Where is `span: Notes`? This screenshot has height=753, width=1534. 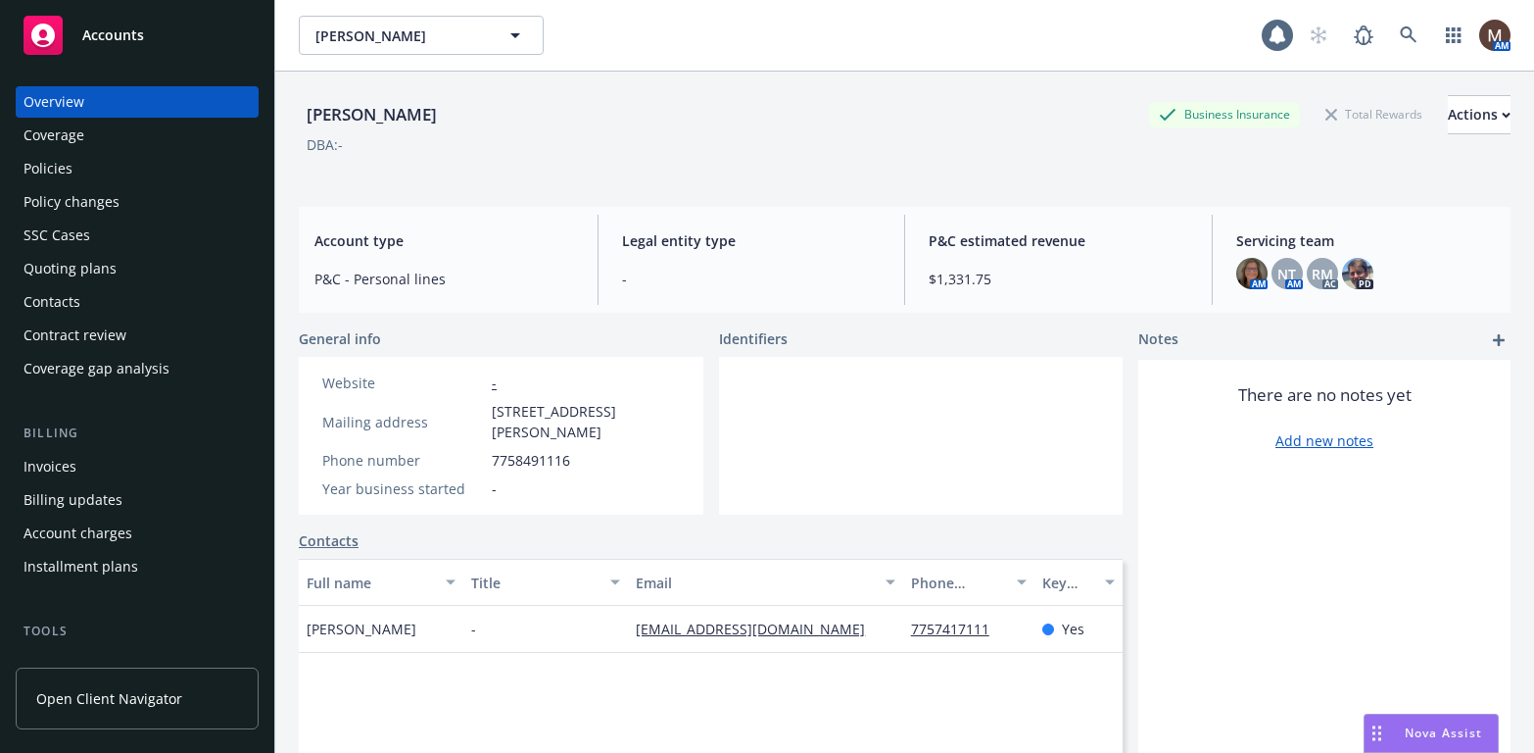 span: Notes is located at coordinates (1158, 340).